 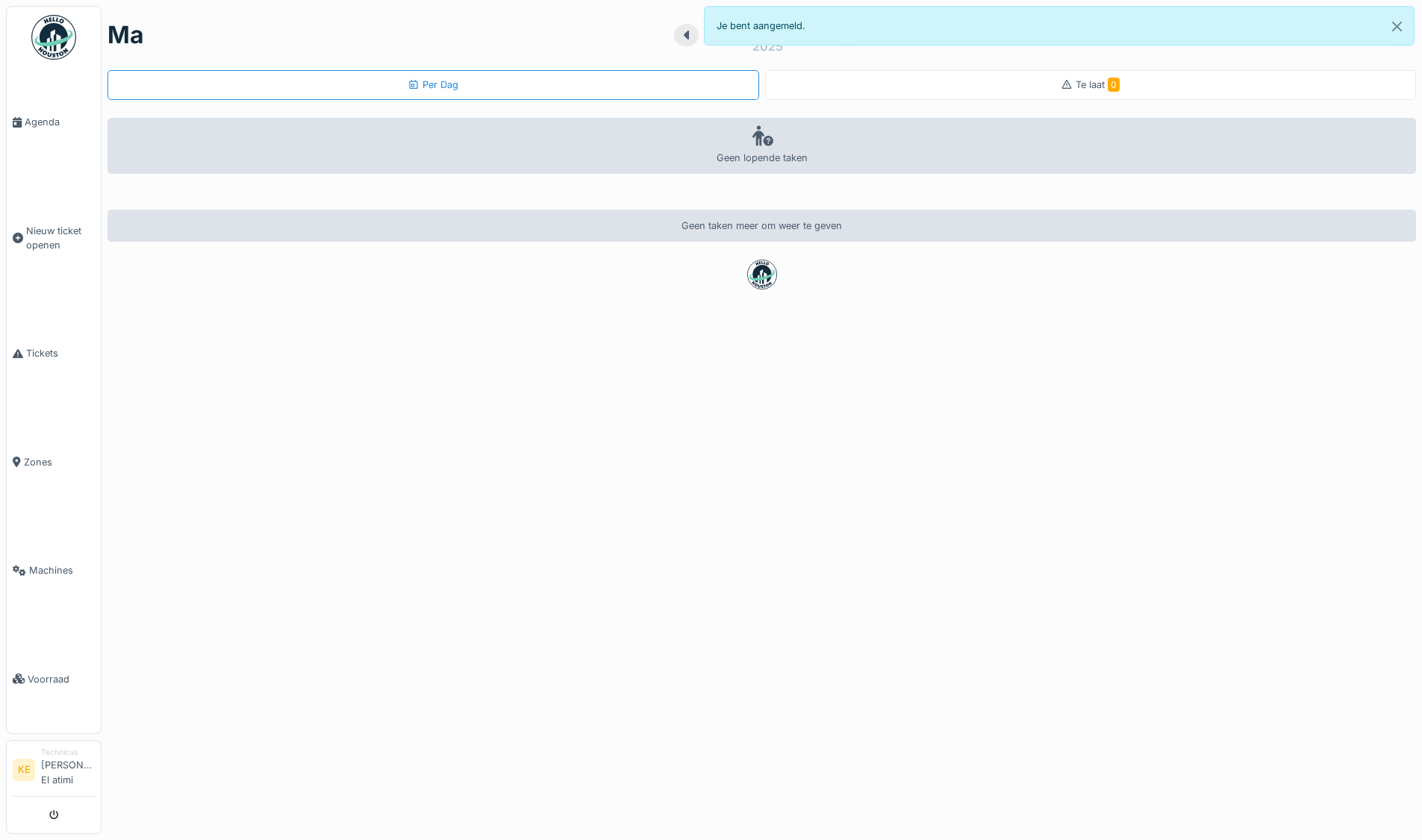 I want to click on span: Voorraad, so click(x=62, y=679).